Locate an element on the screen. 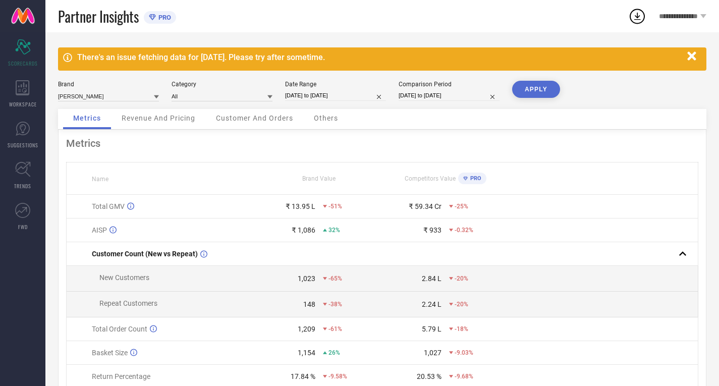 This screenshot has width=719, height=386. span: -9.58% is located at coordinates (337, 376).